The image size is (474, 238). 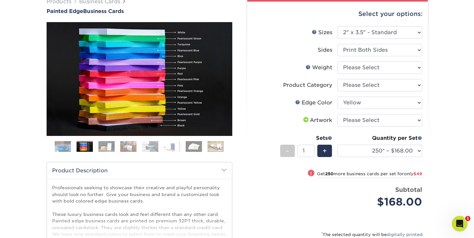 What do you see at coordinates (329, 174) in the screenshot?
I see `strong: 250` at bounding box center [329, 174].